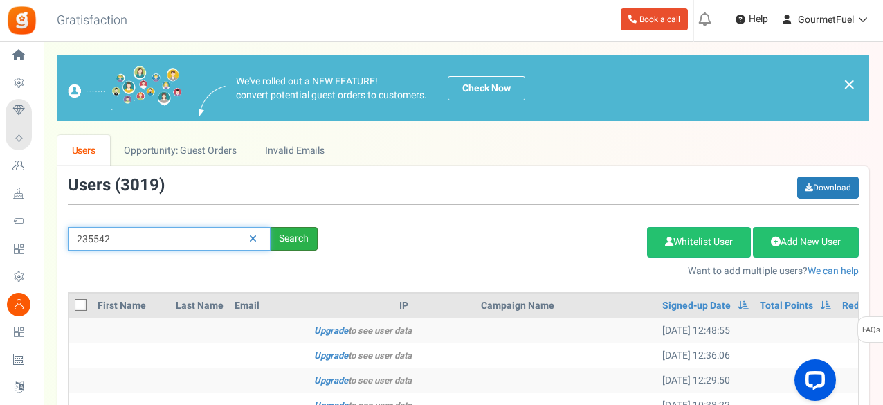 This screenshot has height=405, width=883. I want to click on th: Last Name, so click(199, 306).